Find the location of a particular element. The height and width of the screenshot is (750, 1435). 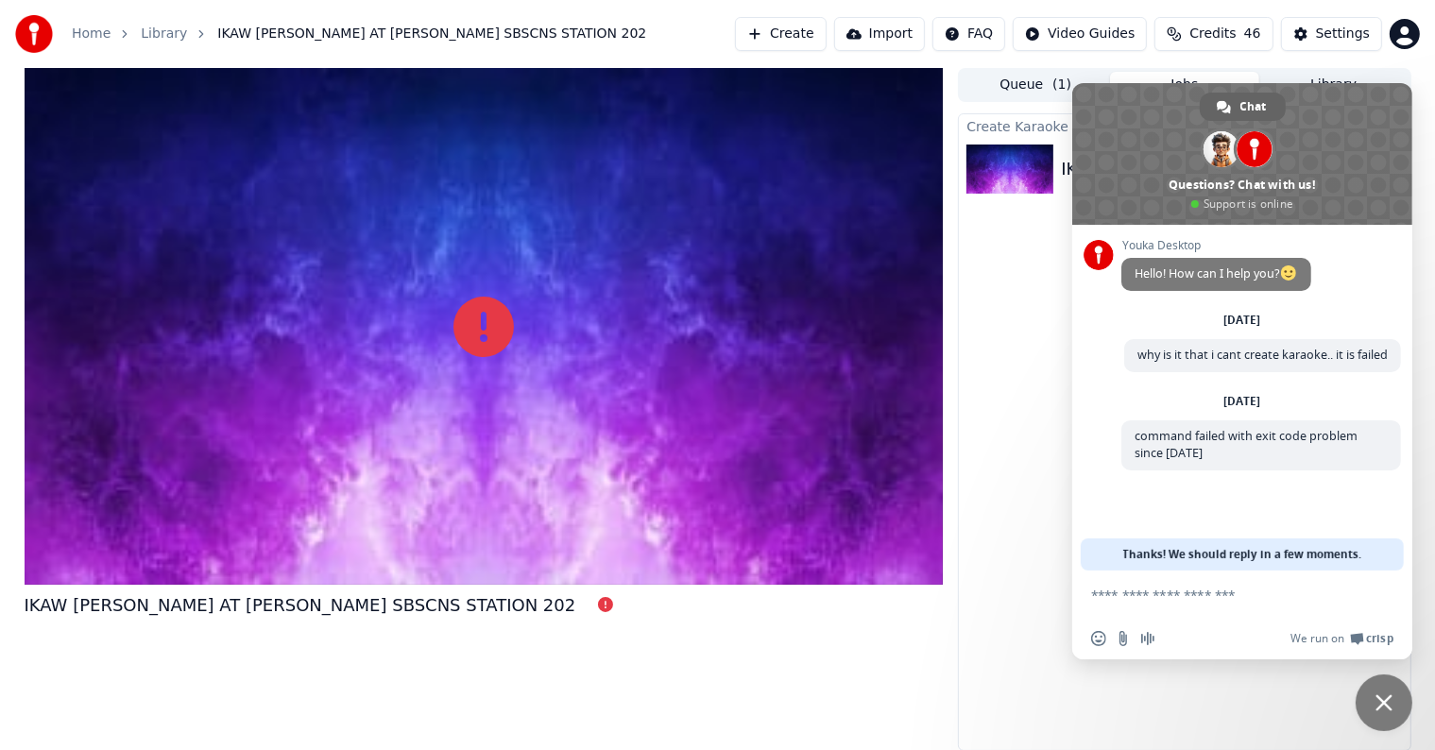

div: Chat is located at coordinates (1243, 107).